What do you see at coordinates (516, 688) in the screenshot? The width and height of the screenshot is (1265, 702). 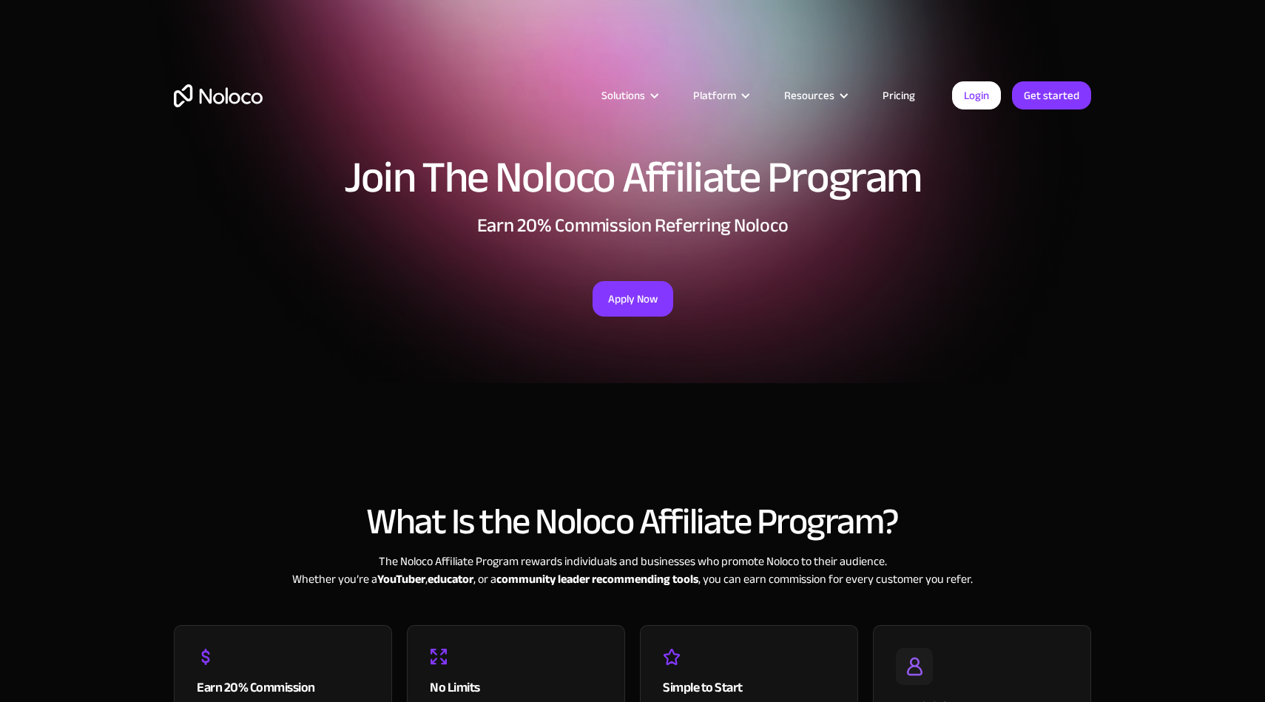 I see `div: No Limits` at bounding box center [516, 688].